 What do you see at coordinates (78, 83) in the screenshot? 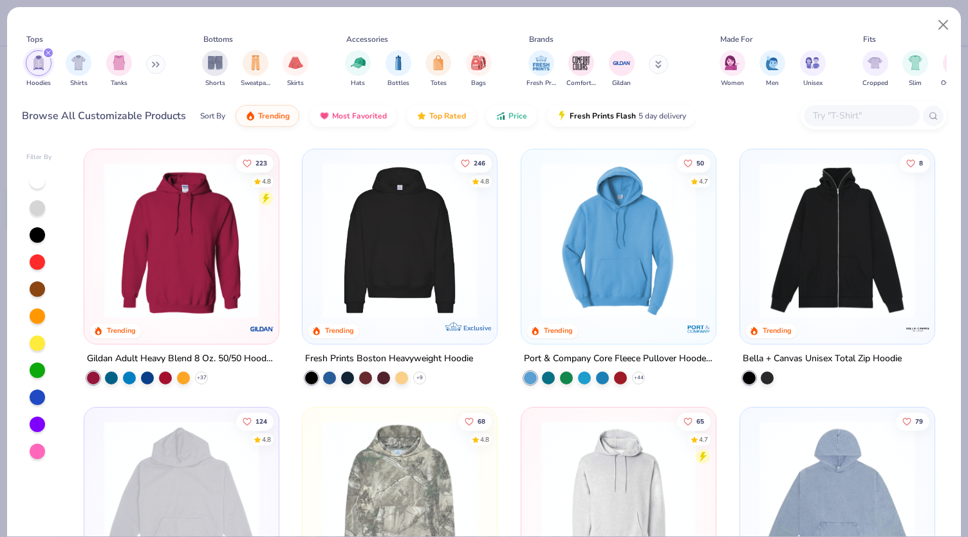
I see `span: Shirts` at bounding box center [78, 83].